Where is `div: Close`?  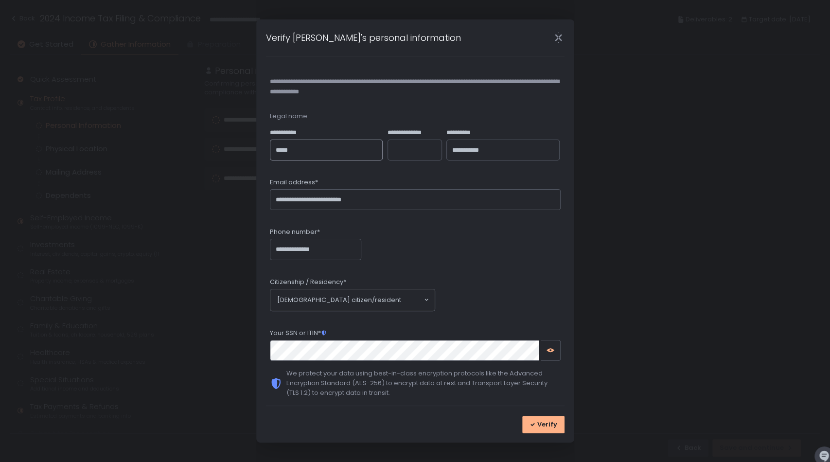
div: Close is located at coordinates (559, 37).